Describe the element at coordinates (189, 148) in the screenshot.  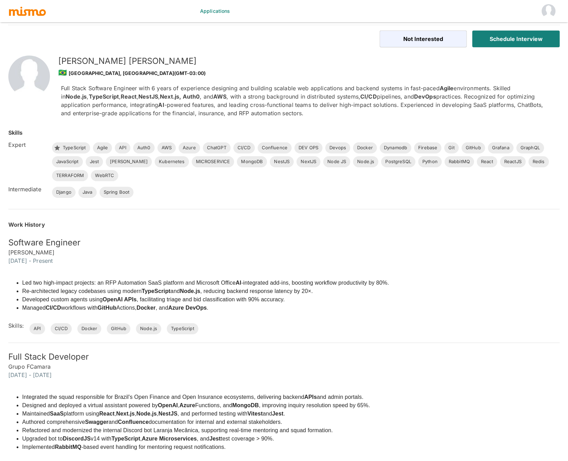
I see `span: Azure` at that location.